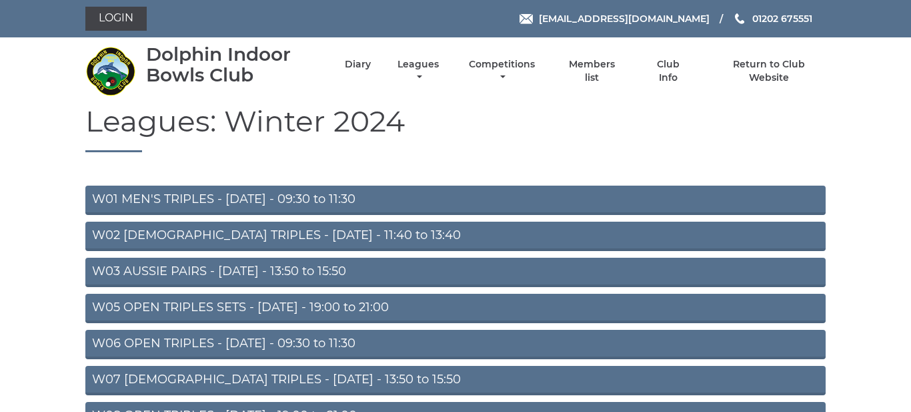 Image resolution: width=911 pixels, height=412 pixels. Describe the element at coordinates (456, 128) in the screenshot. I see `h1: Leagues: Winter 2024` at that location.